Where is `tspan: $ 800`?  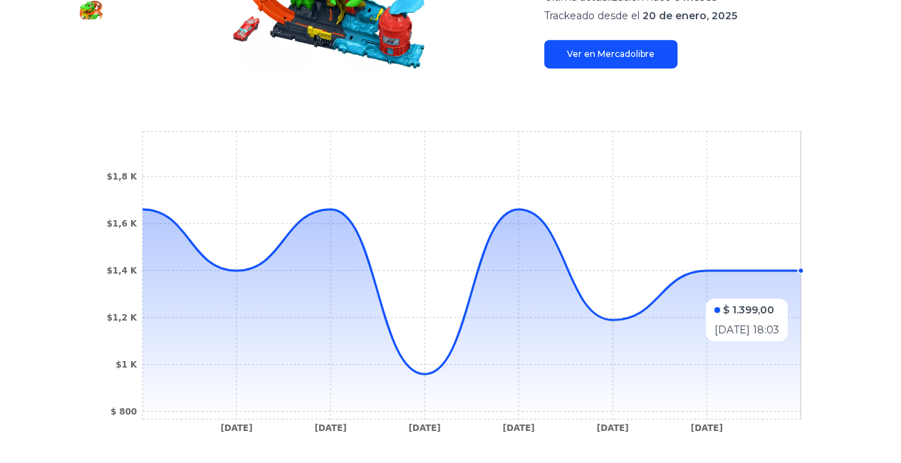
tspan: $ 800 is located at coordinates (123, 412).